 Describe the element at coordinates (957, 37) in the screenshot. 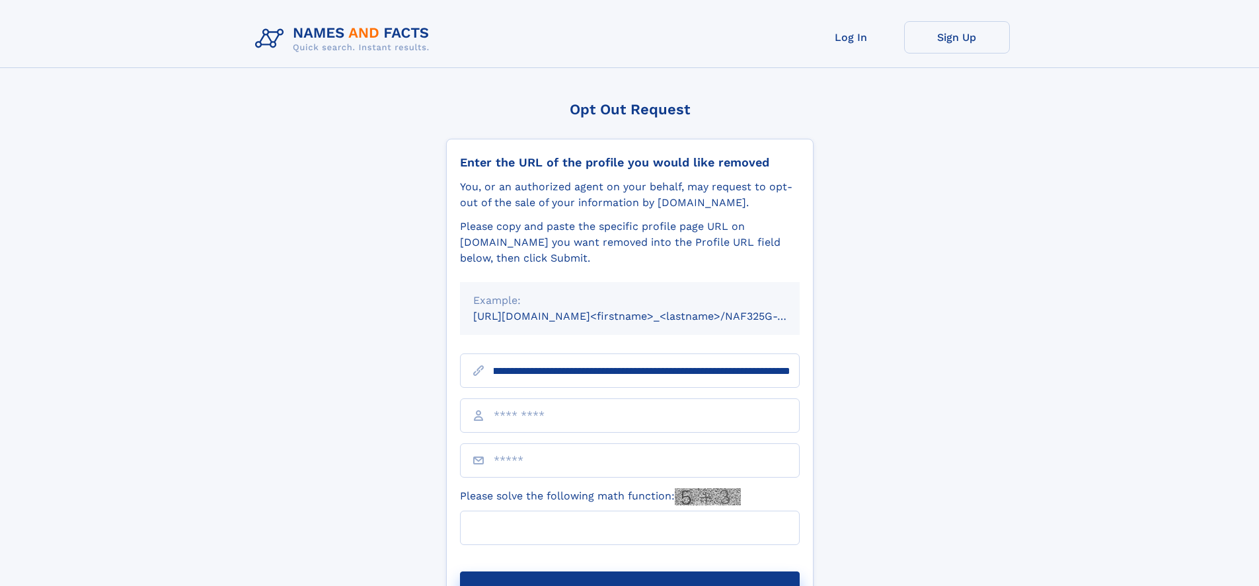

I see `a: Sign Up` at that location.